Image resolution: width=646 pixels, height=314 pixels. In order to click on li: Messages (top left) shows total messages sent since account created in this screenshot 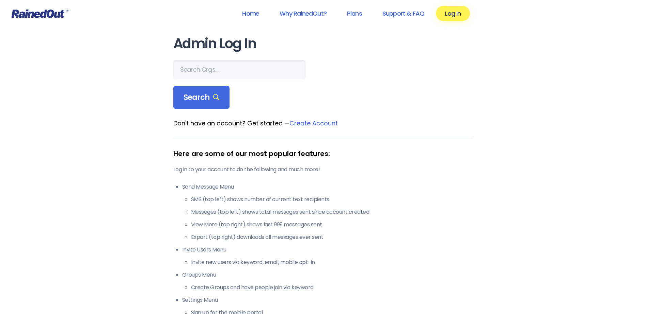, I will do `click(332, 212)`.